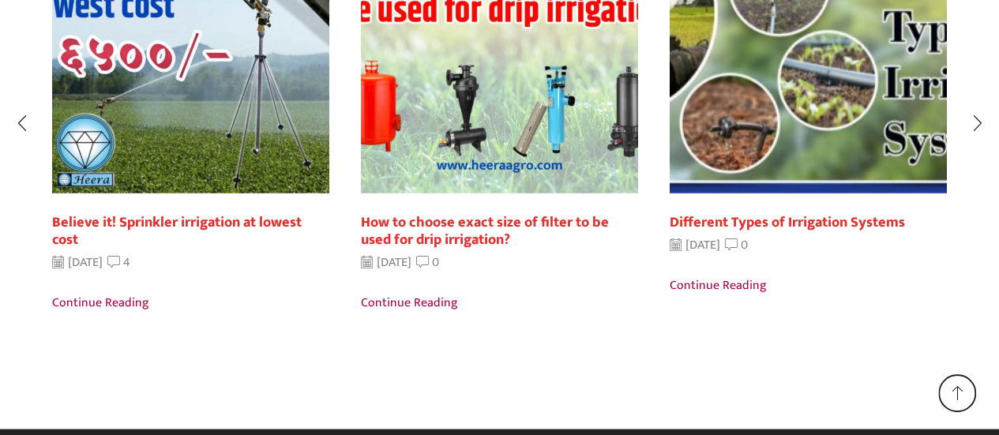 Image resolution: width=999 pixels, height=435 pixels. Describe the element at coordinates (126, 262) in the screenshot. I see `span: 4` at that location.